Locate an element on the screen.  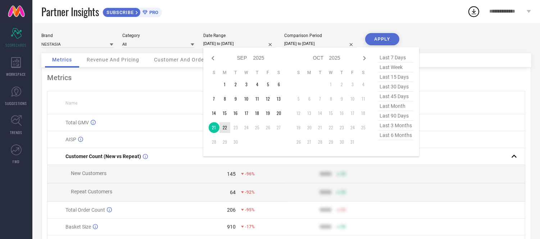
td: Wed Oct 01 2025 is located at coordinates (331, 85).